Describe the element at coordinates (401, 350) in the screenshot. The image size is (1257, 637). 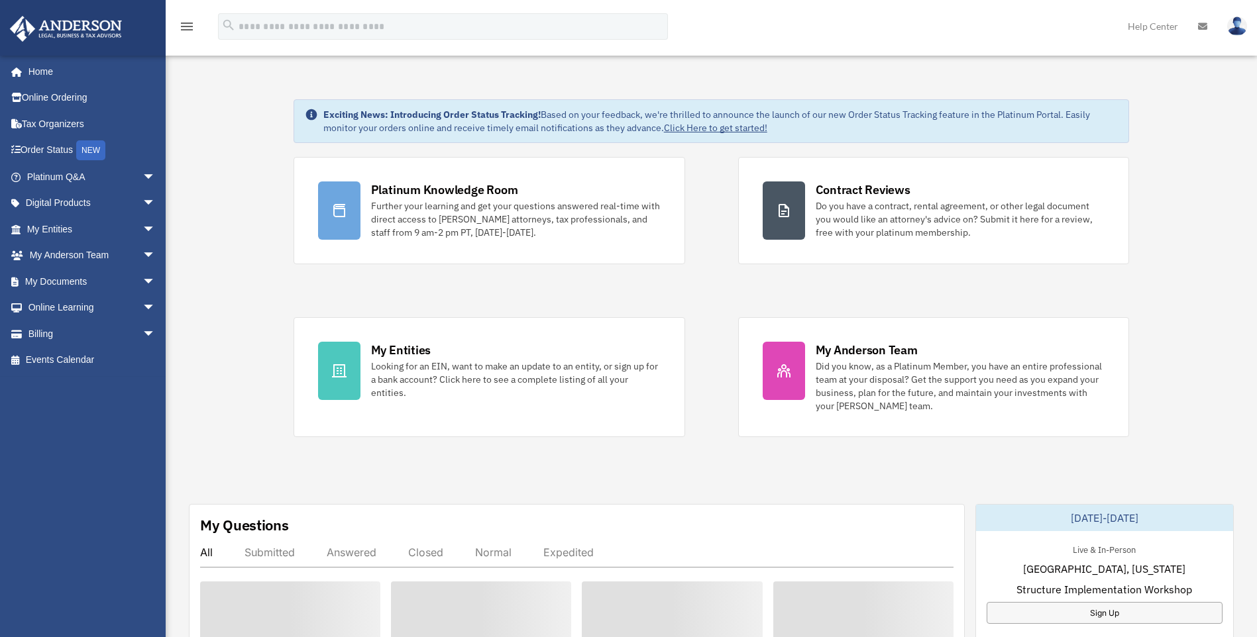
I see `div: My Entities` at that location.